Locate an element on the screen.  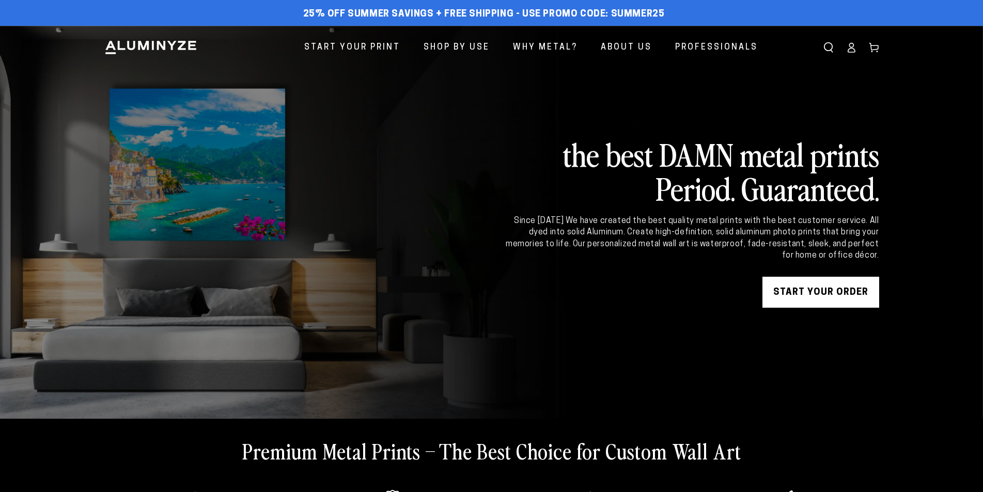
a: START YOUR Order is located at coordinates (821, 292).